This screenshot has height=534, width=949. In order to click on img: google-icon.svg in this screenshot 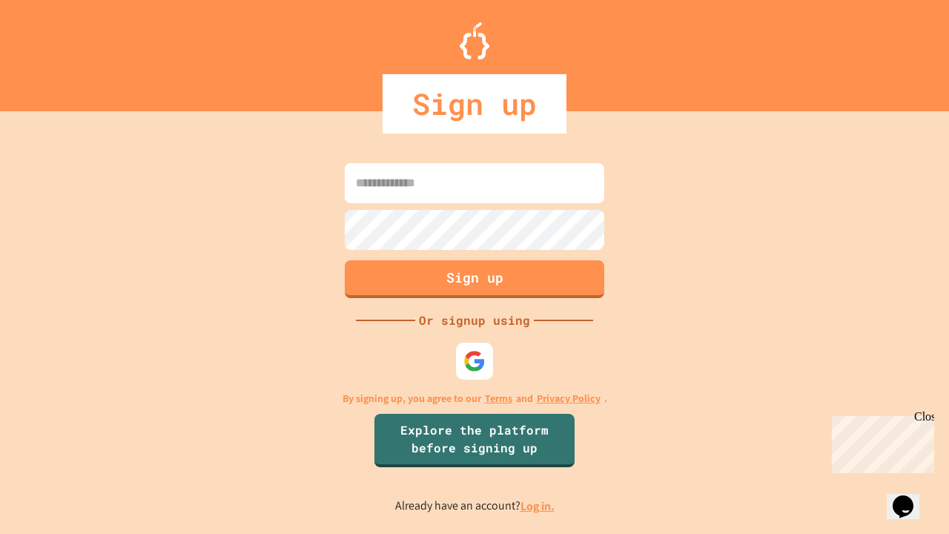, I will do `click(474, 361)`.